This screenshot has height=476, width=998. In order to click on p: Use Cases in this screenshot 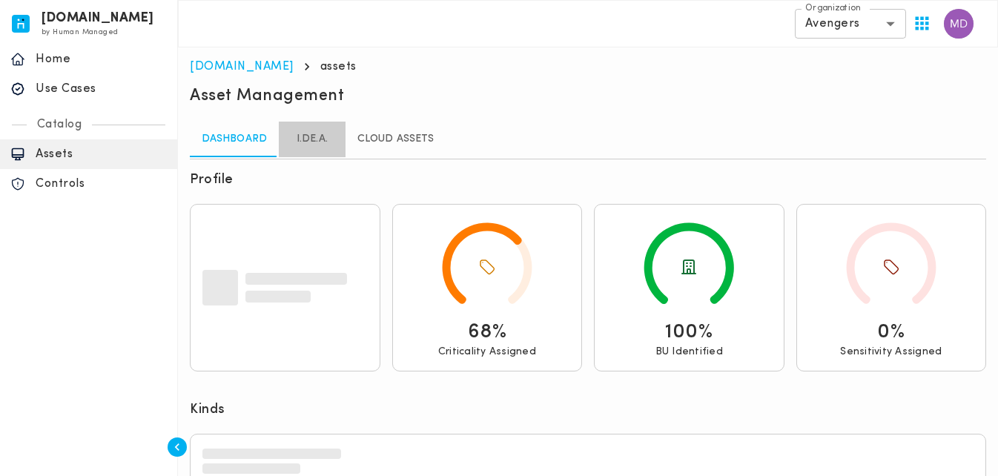, I will do `click(101, 89)`.